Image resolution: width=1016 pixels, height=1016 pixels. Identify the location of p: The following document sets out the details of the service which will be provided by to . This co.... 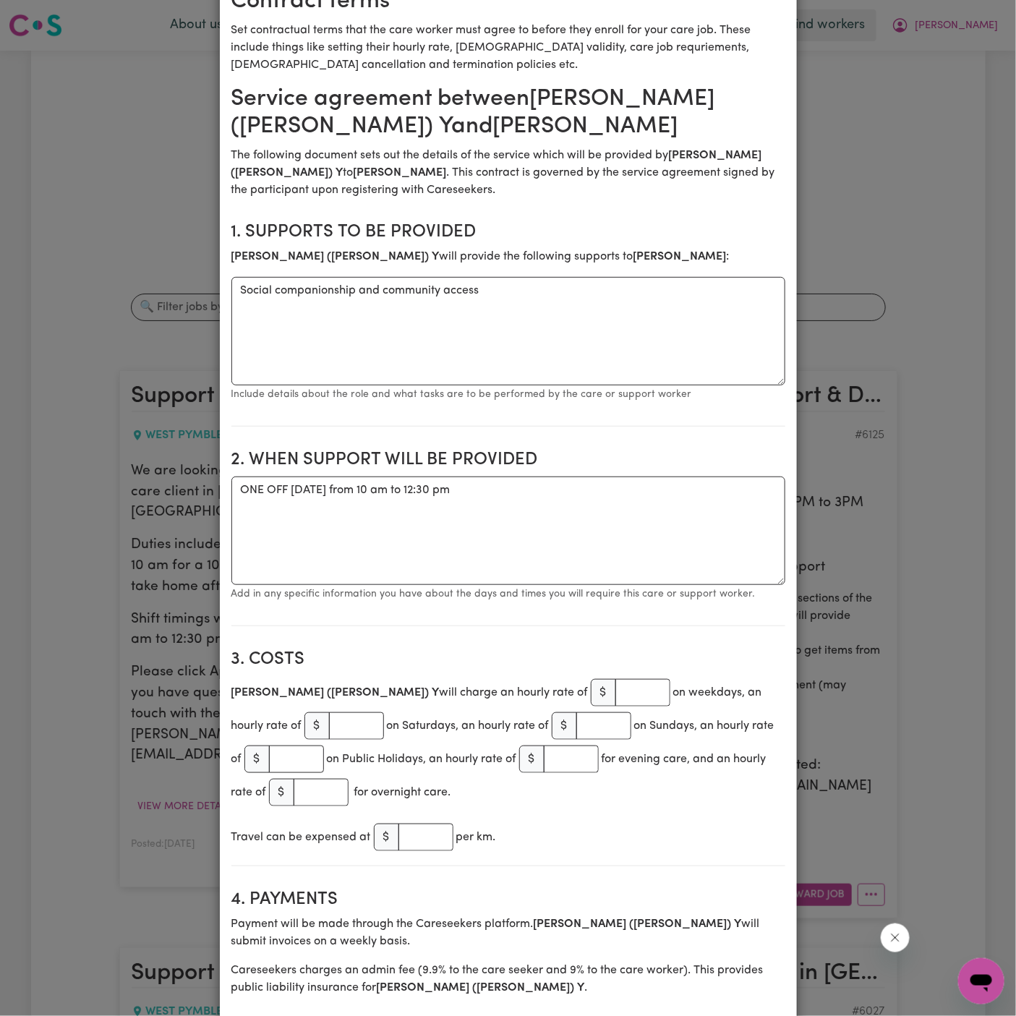
(509, 173).